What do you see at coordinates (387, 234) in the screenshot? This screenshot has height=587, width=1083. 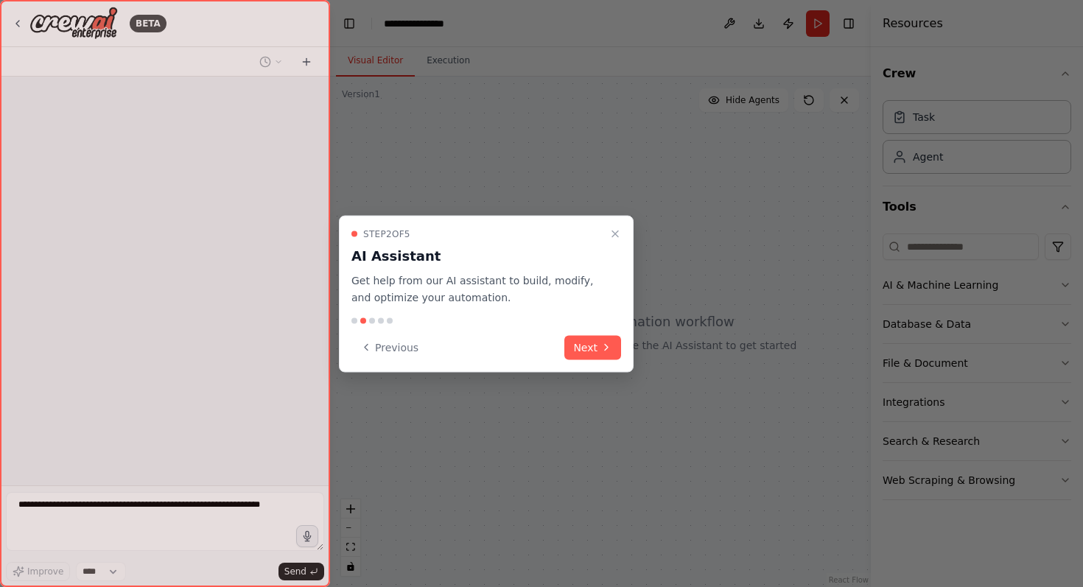 I see `span: Step 2 of 5` at bounding box center [387, 234].